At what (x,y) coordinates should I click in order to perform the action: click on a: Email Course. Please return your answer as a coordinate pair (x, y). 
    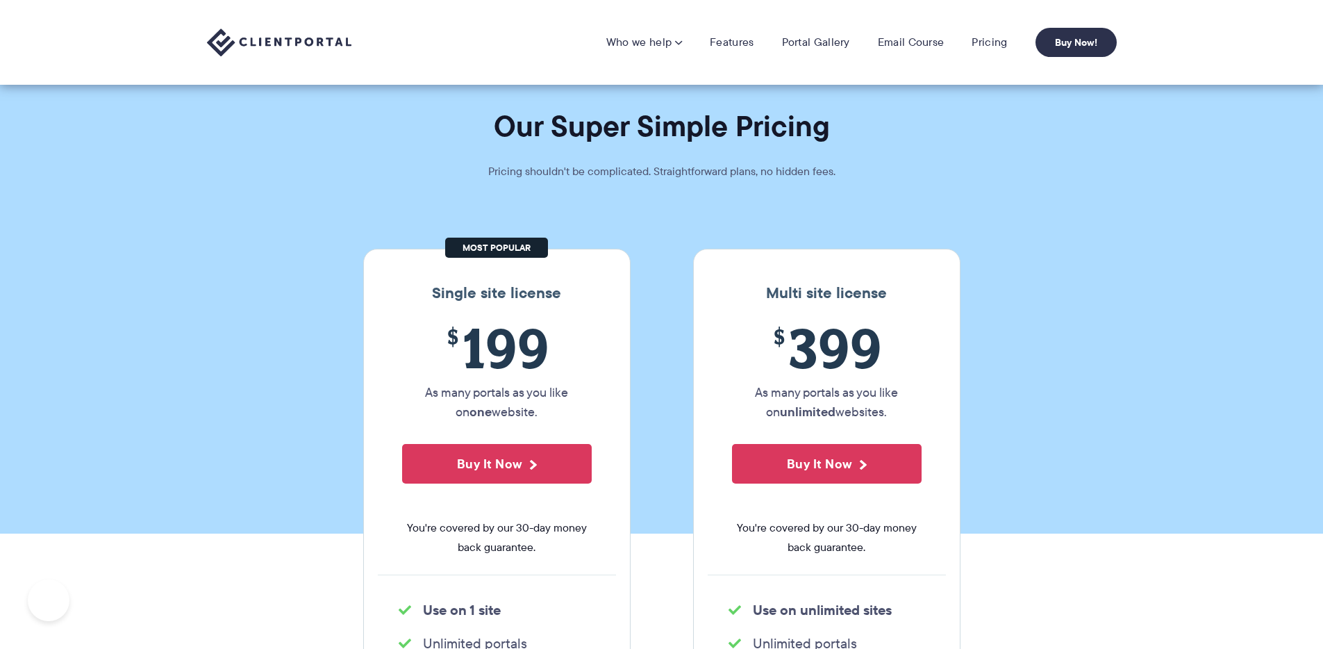
    Looking at the image, I should click on (911, 42).